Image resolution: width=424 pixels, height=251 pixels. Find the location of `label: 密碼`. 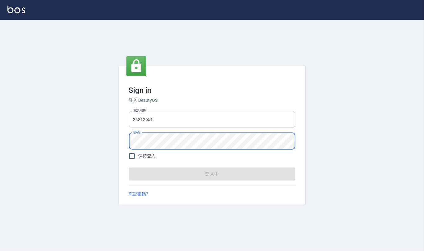

label: 密碼 is located at coordinates (136, 132).